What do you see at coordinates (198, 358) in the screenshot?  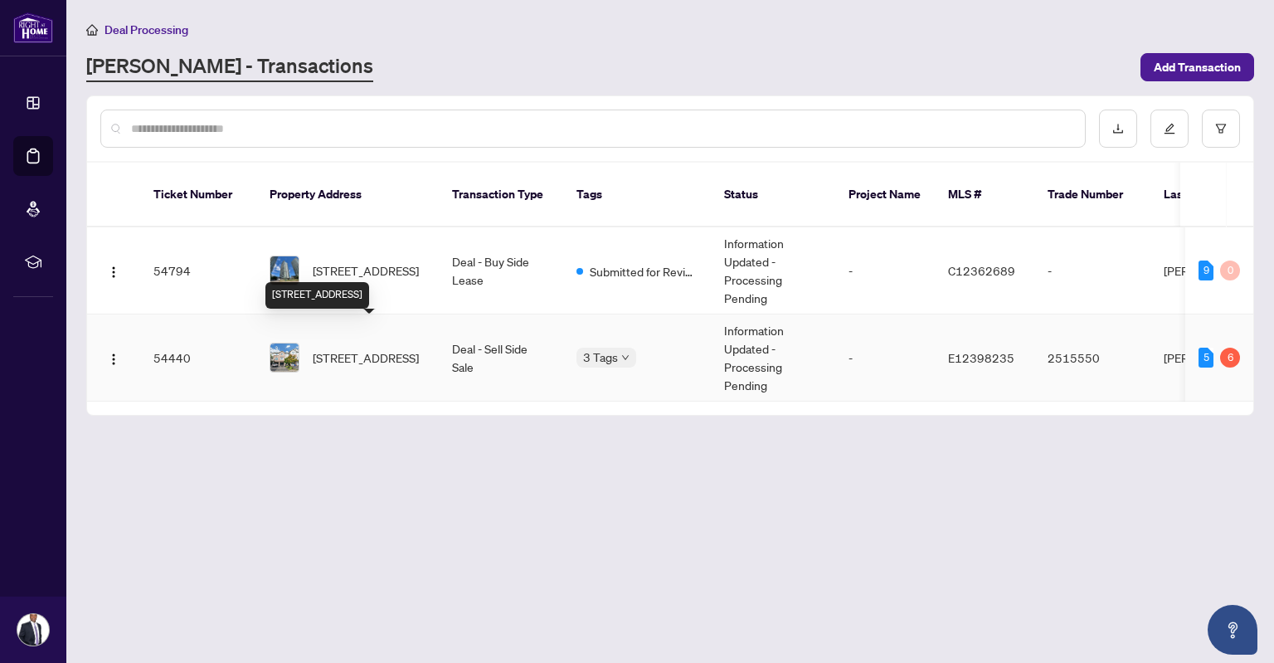 I see `td: 54440` at bounding box center [198, 358].